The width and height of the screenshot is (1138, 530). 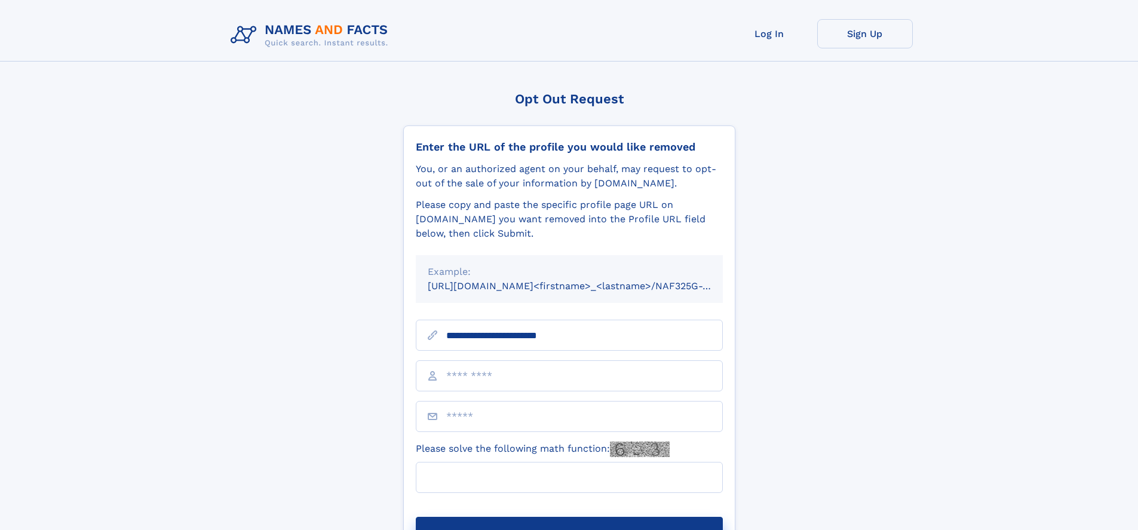 What do you see at coordinates (312, 35) in the screenshot?
I see `img: Logo Names and Facts` at bounding box center [312, 35].